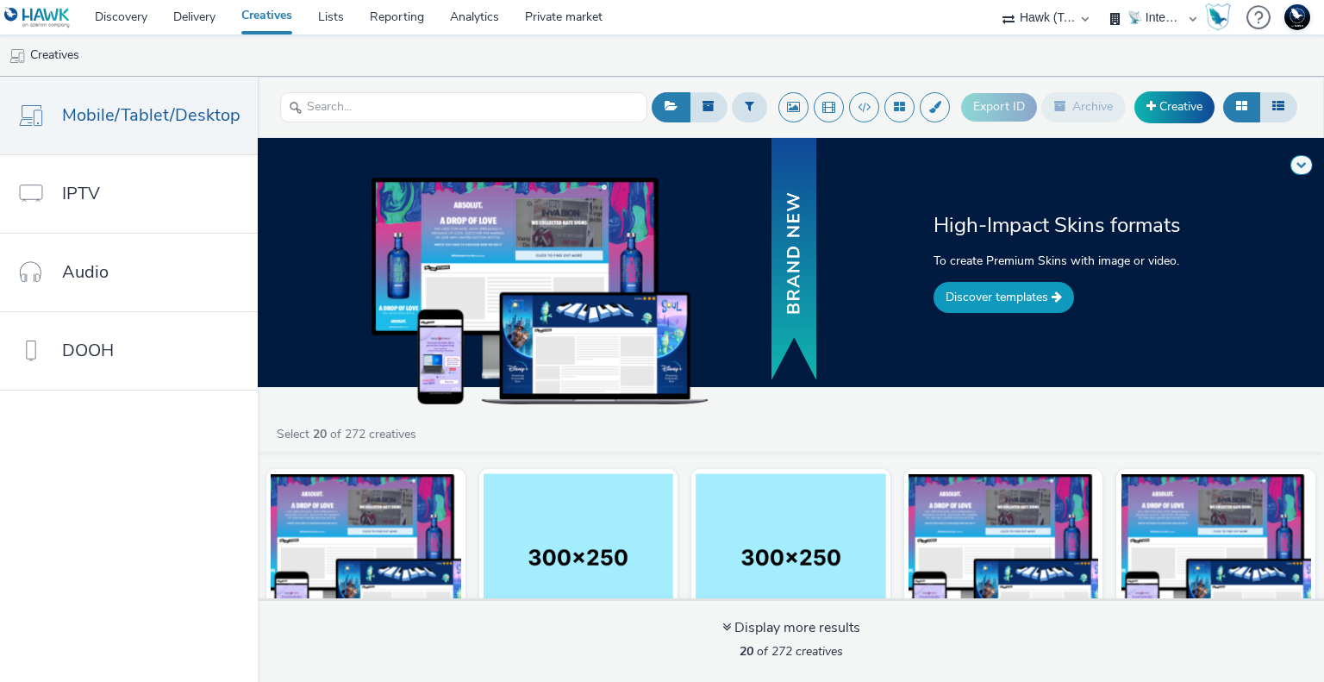 The image size is (1324, 682). What do you see at coordinates (464, 107) in the screenshot?
I see `input: Search...` at bounding box center [464, 107].